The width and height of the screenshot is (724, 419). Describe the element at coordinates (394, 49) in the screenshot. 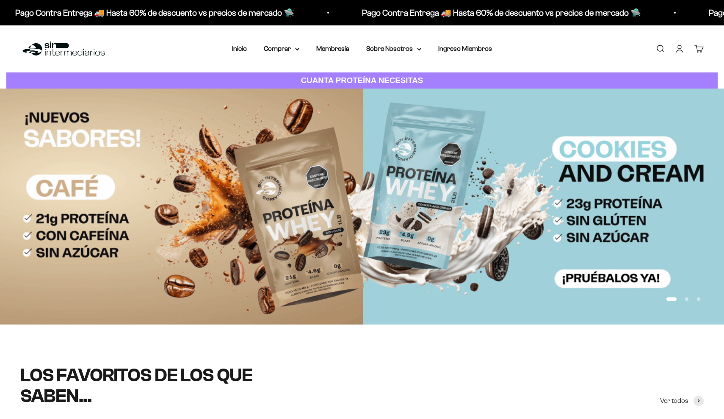

I see `summary: Sobre Nosotros` at that location.